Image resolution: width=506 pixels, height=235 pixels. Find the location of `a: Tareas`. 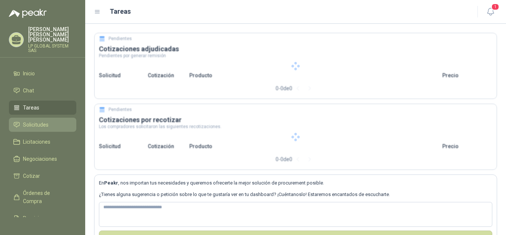

a: Tareas is located at coordinates (43, 108).